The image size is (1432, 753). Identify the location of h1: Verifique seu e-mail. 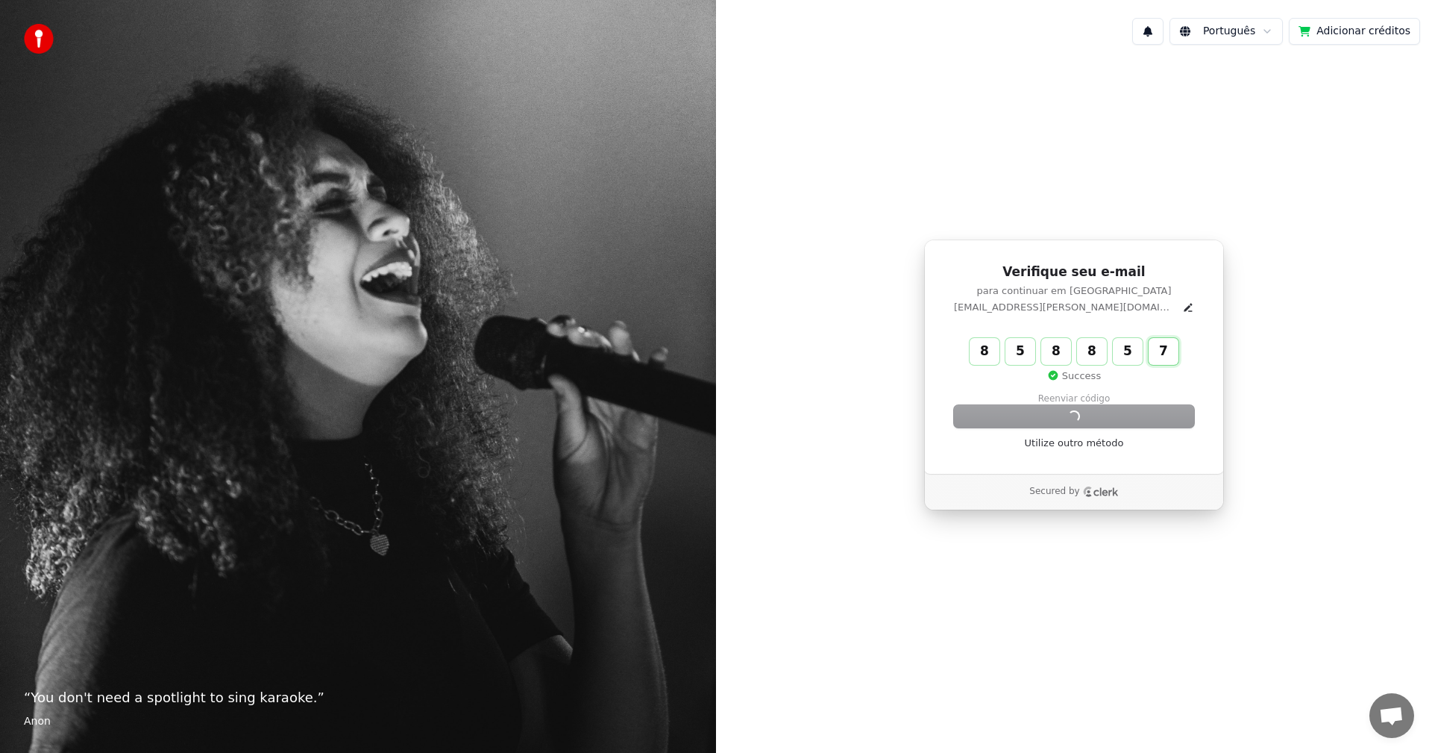
(1074, 272).